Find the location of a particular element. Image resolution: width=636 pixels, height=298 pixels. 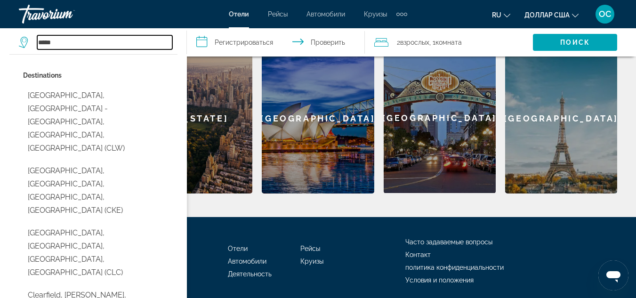

font: ru is located at coordinates (497, 15).